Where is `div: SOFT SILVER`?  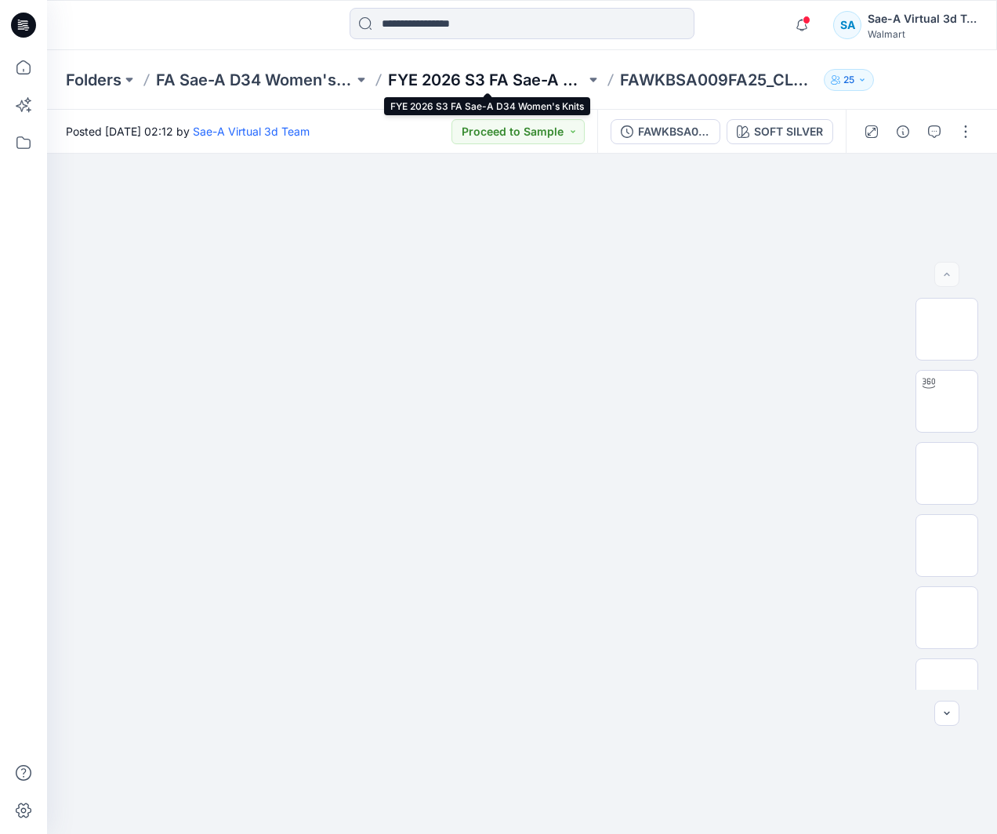
div: SOFT SILVER is located at coordinates (789, 132).